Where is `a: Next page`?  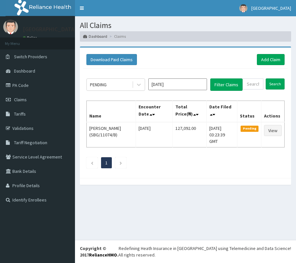 a: Next page is located at coordinates (121, 163).